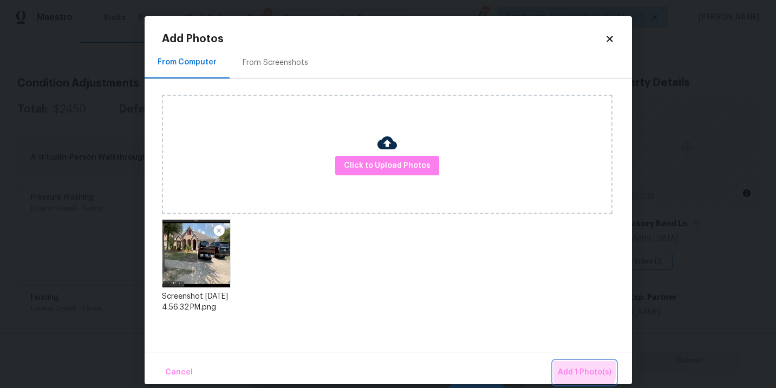 Image resolution: width=776 pixels, height=388 pixels. What do you see at coordinates (187, 62) in the screenshot?
I see `div: From Computer` at bounding box center [187, 62].